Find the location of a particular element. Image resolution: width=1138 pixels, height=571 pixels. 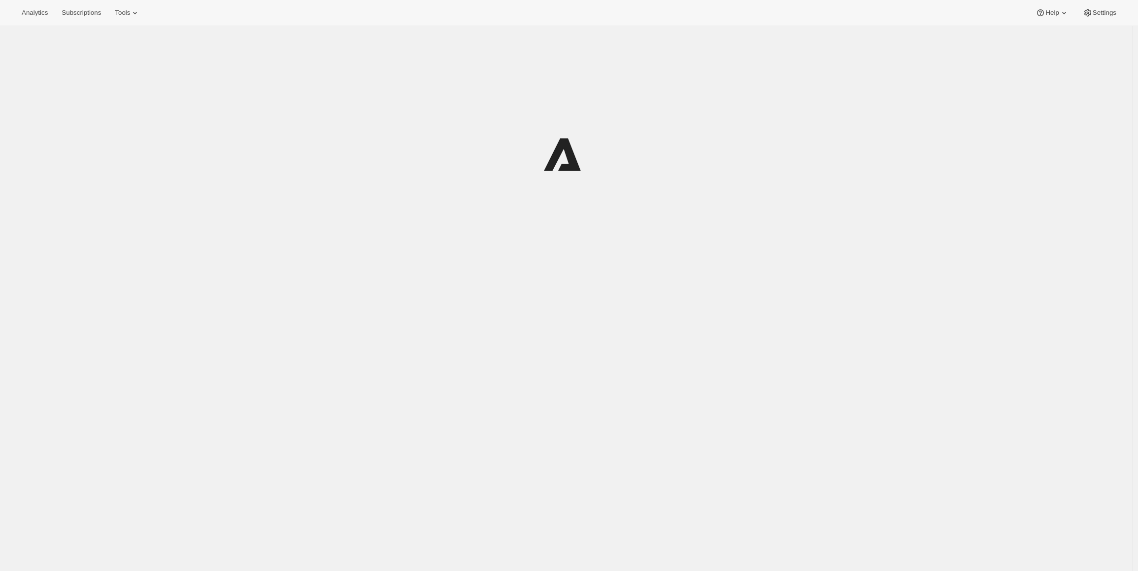

span: Subscriptions is located at coordinates (81, 13).